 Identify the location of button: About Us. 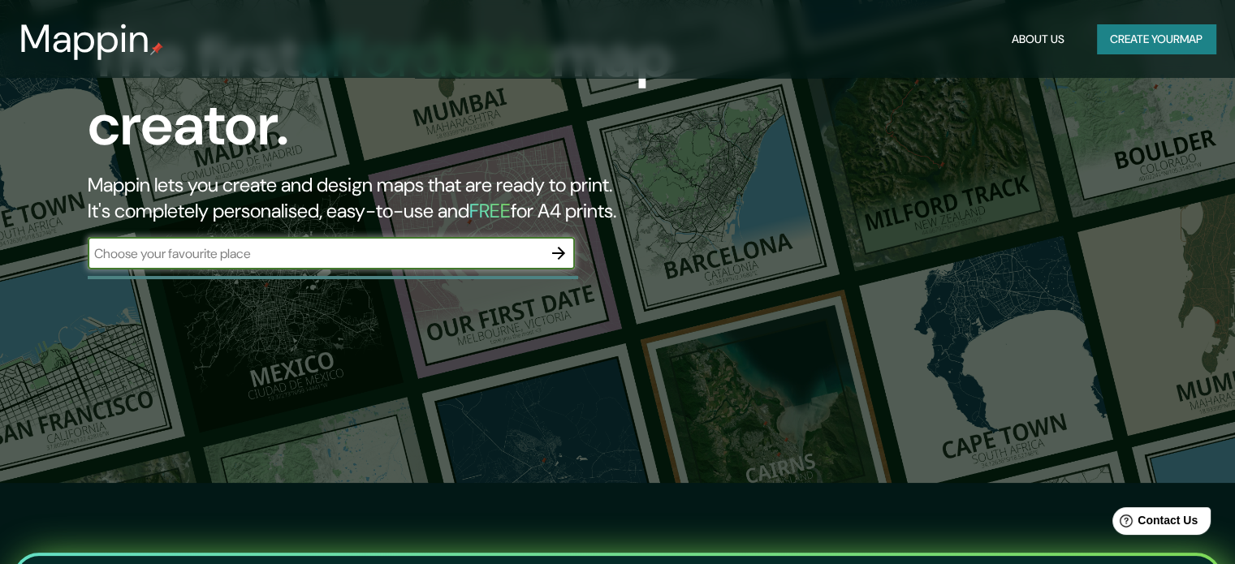
(1038, 39).